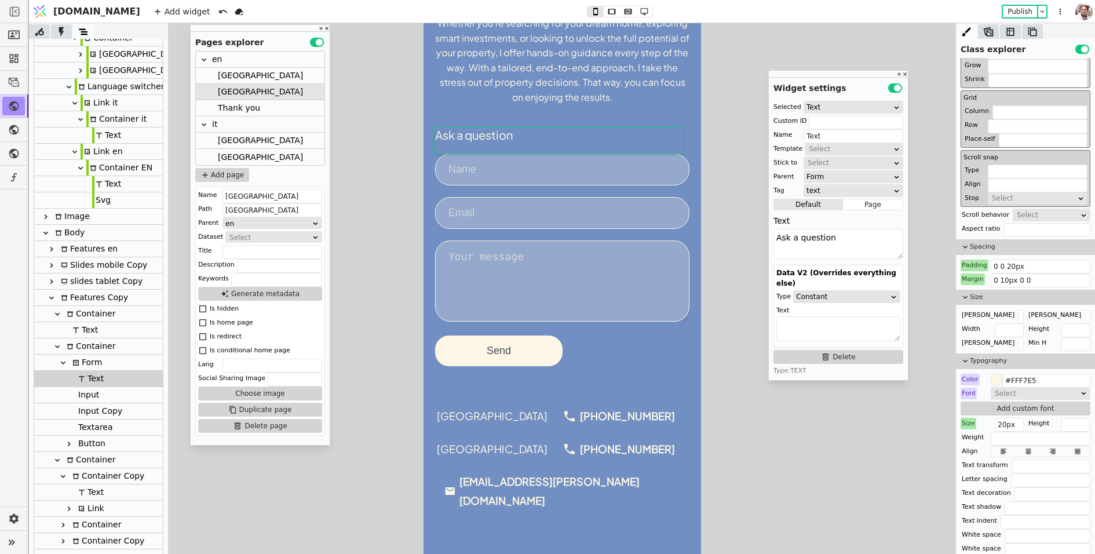  What do you see at coordinates (779, 191) in the screenshot?
I see `div: Tag` at bounding box center [779, 191].